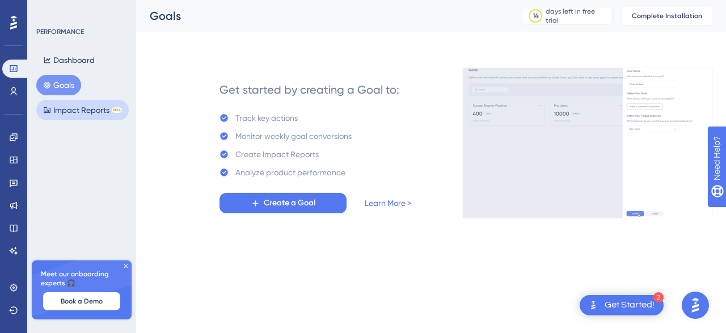  I want to click on span: Meet our onboarding experts 🎧, so click(82, 278).